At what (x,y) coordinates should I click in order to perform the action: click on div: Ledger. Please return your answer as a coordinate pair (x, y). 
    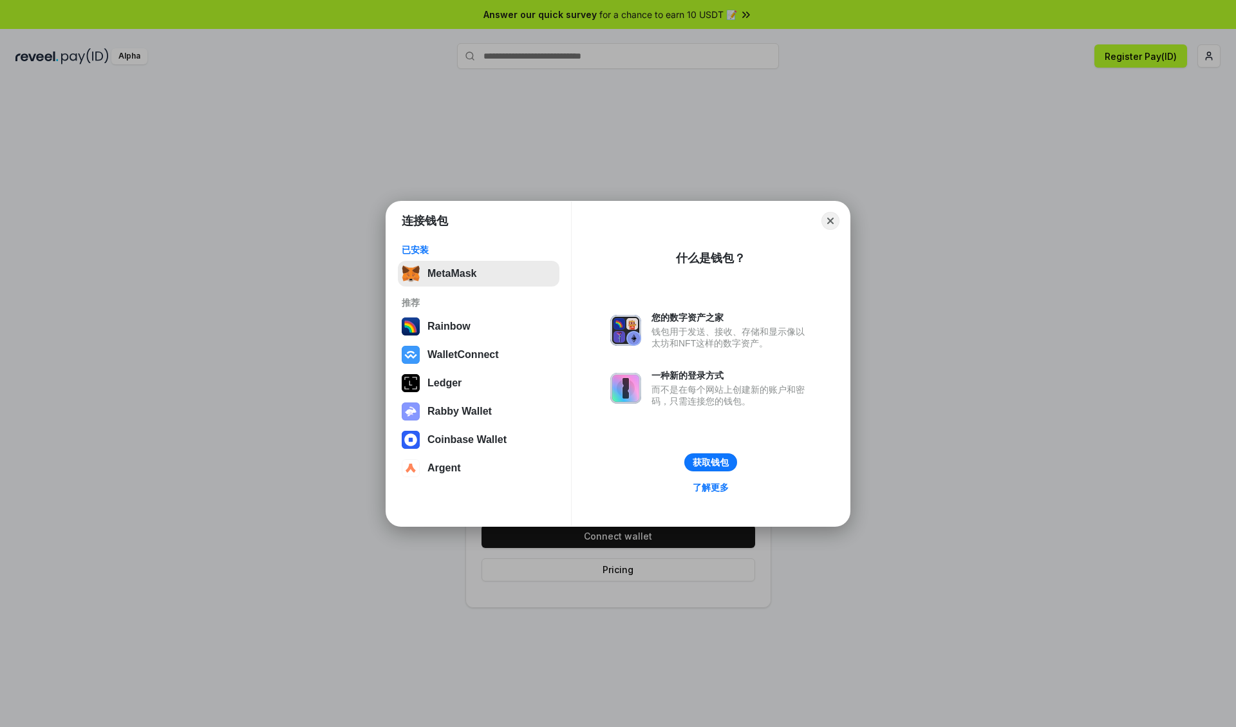
    Looking at the image, I should click on (444, 383).